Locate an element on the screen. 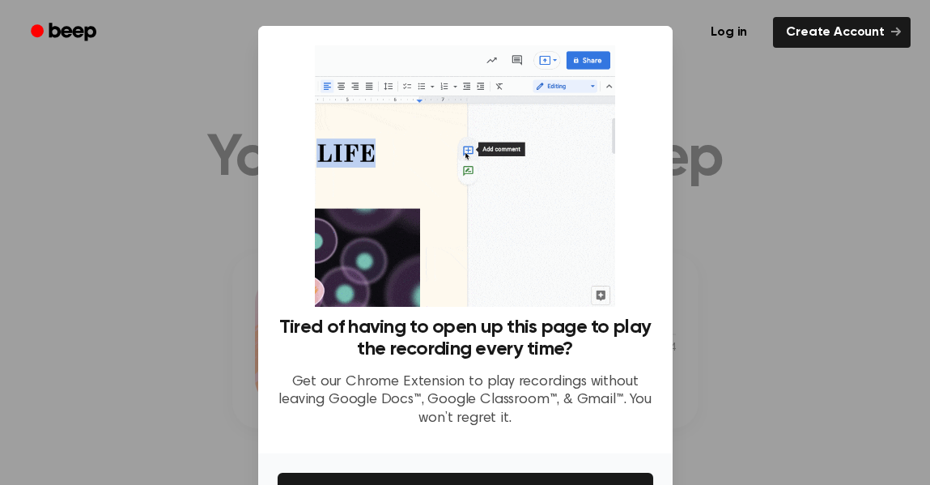 The width and height of the screenshot is (930, 485). h3: Tired of having to open up this page to play the recording every time? is located at coordinates (465, 338).